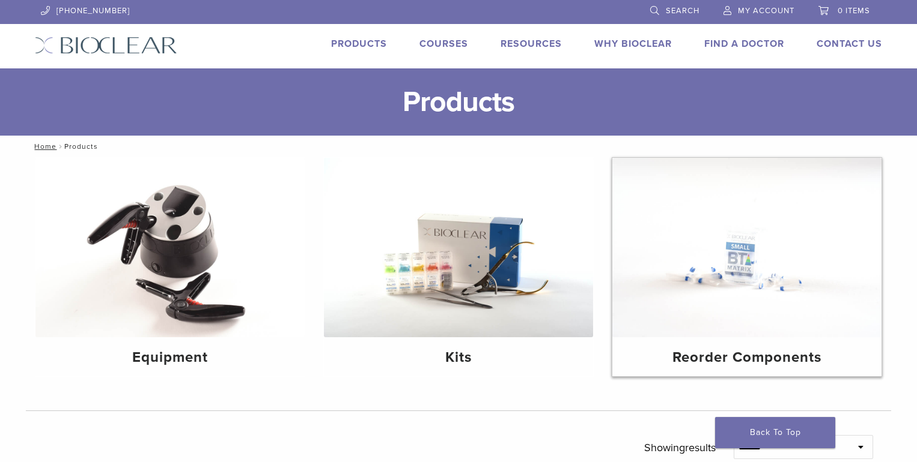 The width and height of the screenshot is (917, 462). Describe the element at coordinates (853, 11) in the screenshot. I see `span: 0 items` at that location.